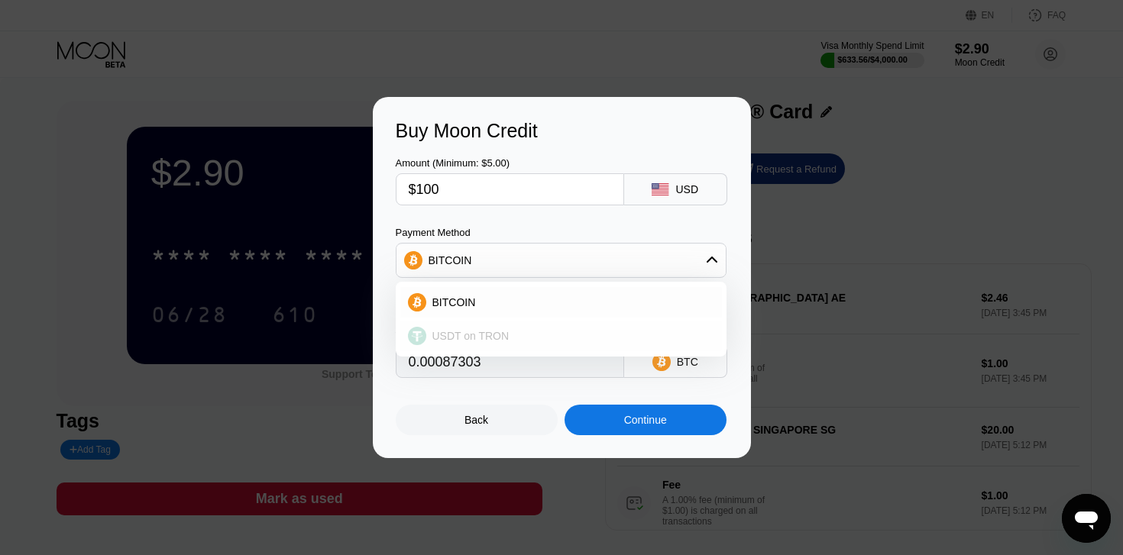 The width and height of the screenshot is (1123, 555). Describe the element at coordinates (509, 163) in the screenshot. I see `div: Amount (Minimum: $5.00)` at that location.